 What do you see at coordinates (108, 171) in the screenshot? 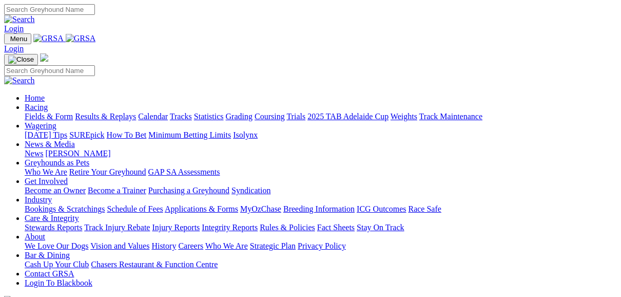
I see `a: Retire Your Greyhound` at bounding box center [108, 171].